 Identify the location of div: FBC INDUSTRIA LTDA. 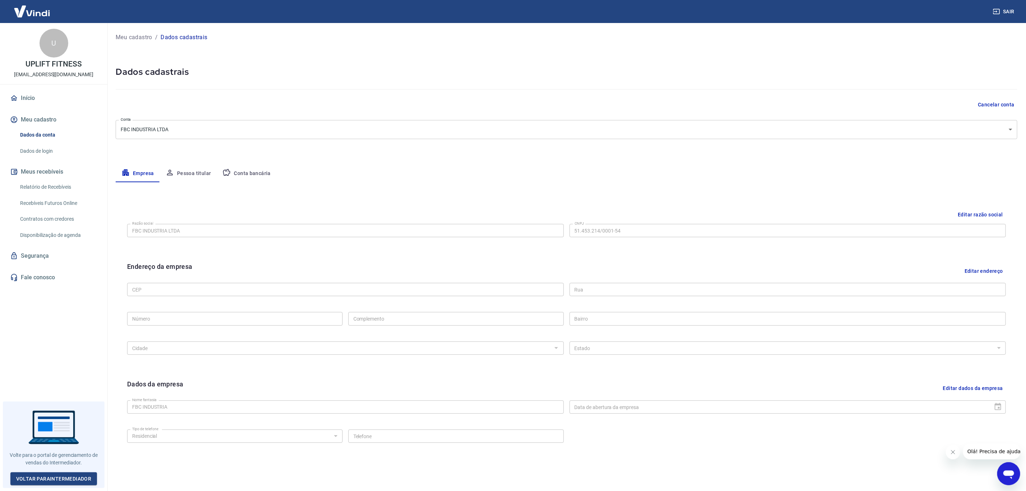
(566, 129).